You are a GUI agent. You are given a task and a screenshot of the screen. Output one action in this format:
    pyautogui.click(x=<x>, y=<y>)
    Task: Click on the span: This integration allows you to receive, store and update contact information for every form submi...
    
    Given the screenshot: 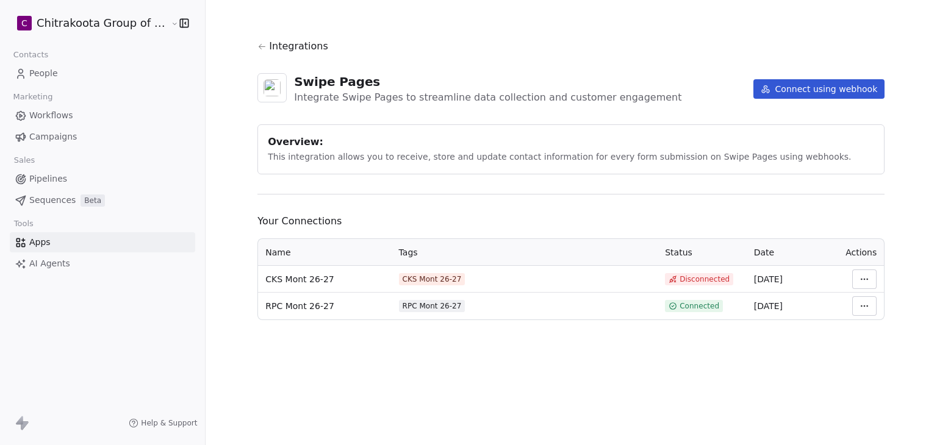 What is the action you would take?
    pyautogui.click(x=559, y=157)
    